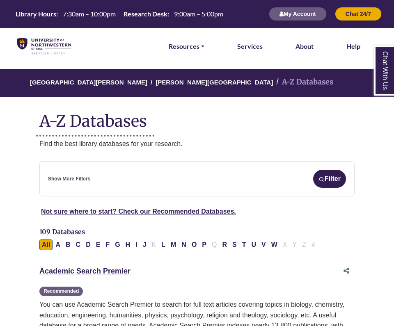 The width and height of the screenshot is (394, 326). I want to click on button: Filter Results W, so click(274, 245).